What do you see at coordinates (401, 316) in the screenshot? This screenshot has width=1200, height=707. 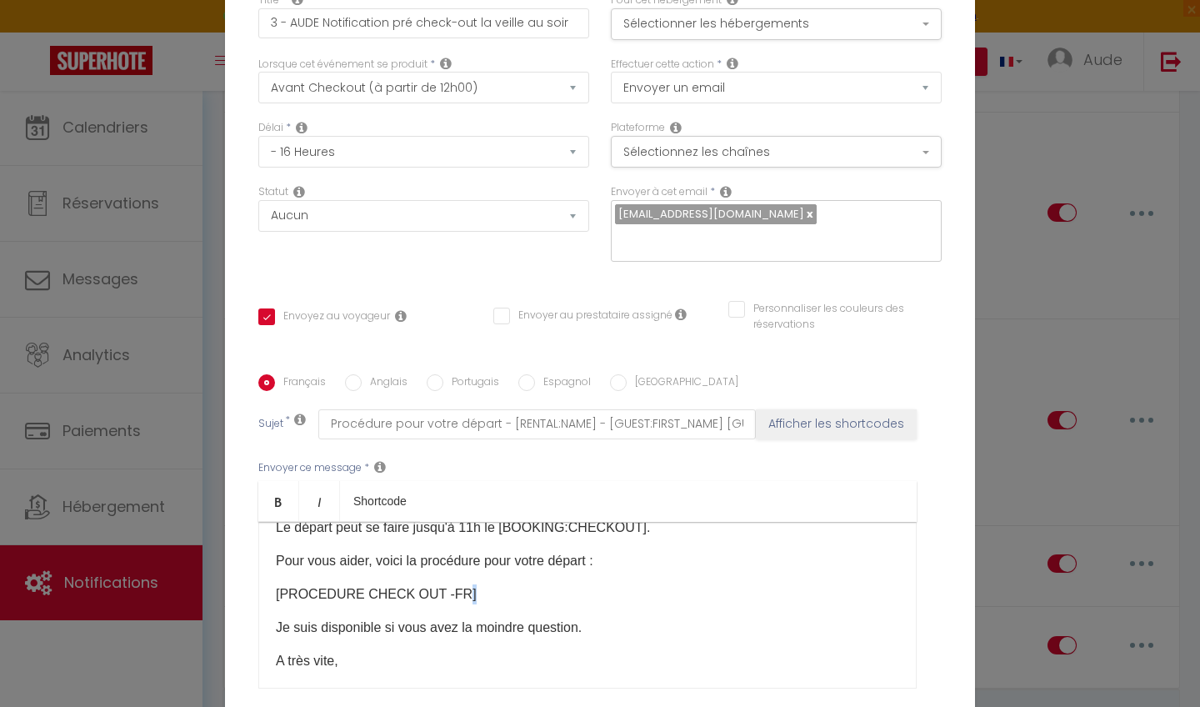 I see `i: Envoyer au voyageur` at bounding box center [401, 316].